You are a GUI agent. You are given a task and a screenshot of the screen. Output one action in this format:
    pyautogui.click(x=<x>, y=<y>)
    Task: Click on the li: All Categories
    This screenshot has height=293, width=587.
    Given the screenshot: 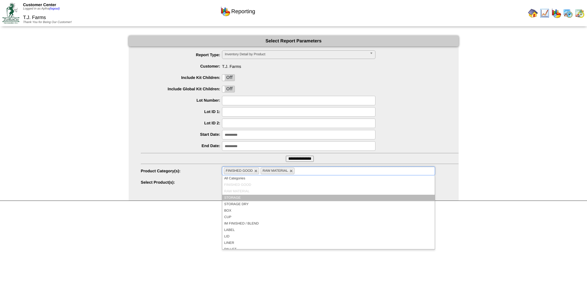 What is the action you would take?
    pyautogui.click(x=328, y=178)
    